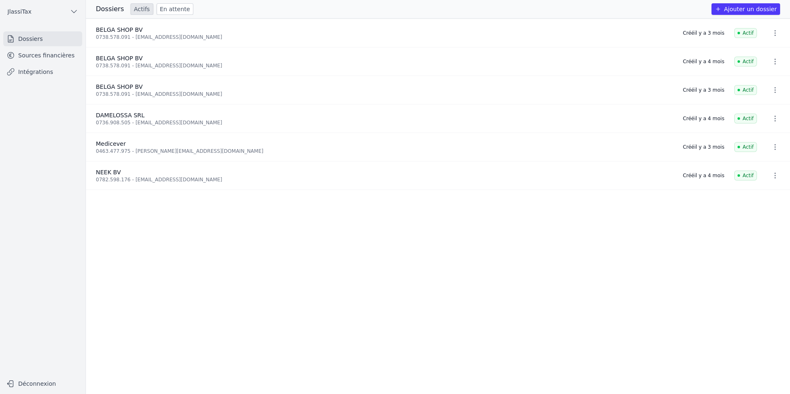 This screenshot has width=790, height=394. What do you see at coordinates (111, 144) in the screenshot?
I see `span: Medicever` at bounding box center [111, 144].